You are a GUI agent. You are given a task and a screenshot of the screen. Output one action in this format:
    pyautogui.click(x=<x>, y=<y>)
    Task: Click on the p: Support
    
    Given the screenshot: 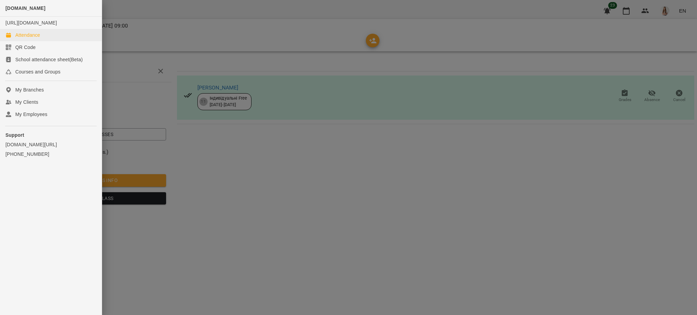 What is the action you would take?
    pyautogui.click(x=51, y=135)
    